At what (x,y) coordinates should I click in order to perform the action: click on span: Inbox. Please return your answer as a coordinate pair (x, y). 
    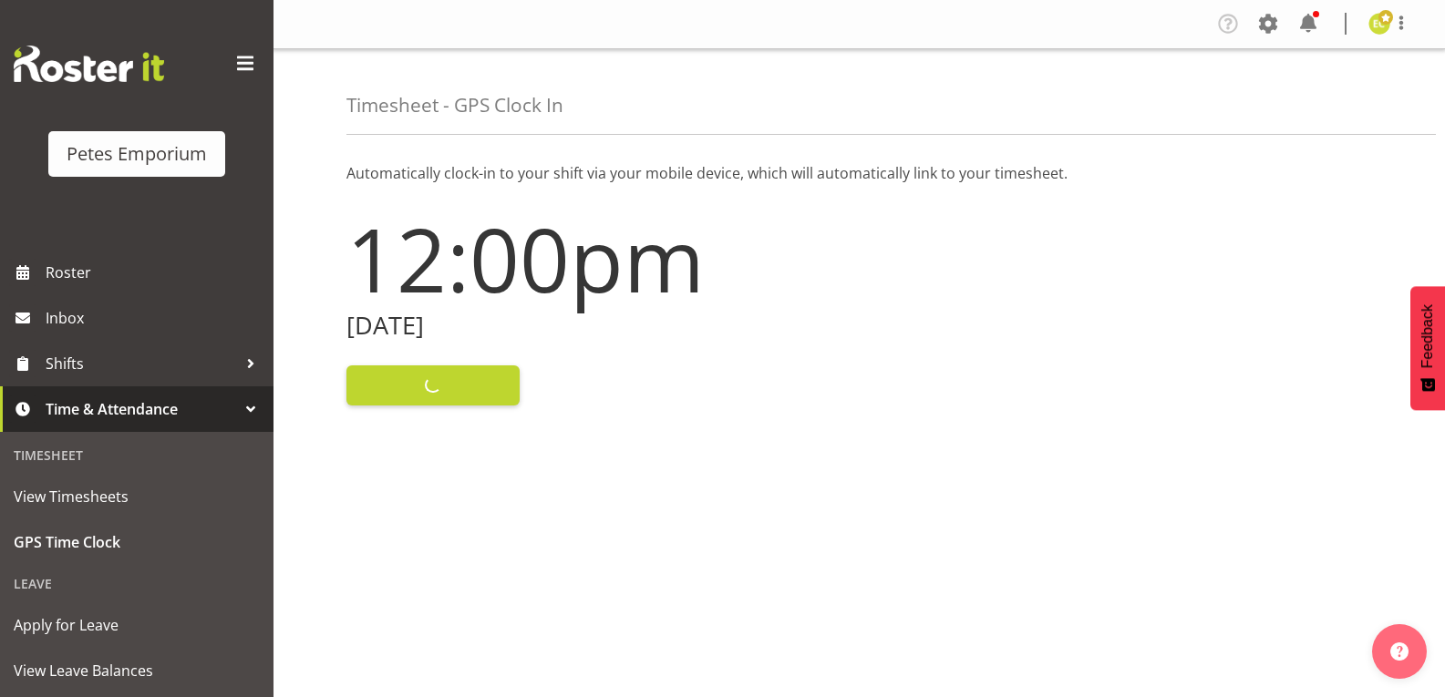
    Looking at the image, I should click on (155, 318).